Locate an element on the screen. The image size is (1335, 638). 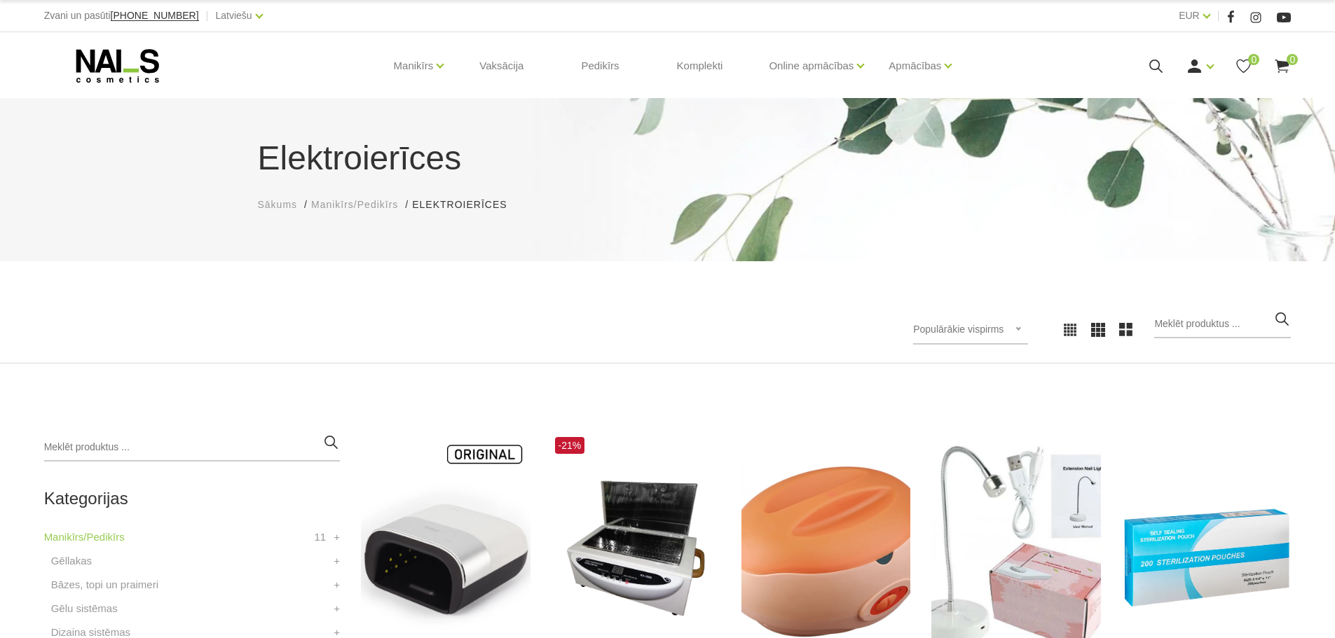
span: Manikīrs/Pedikīrs is located at coordinates (355, 205).